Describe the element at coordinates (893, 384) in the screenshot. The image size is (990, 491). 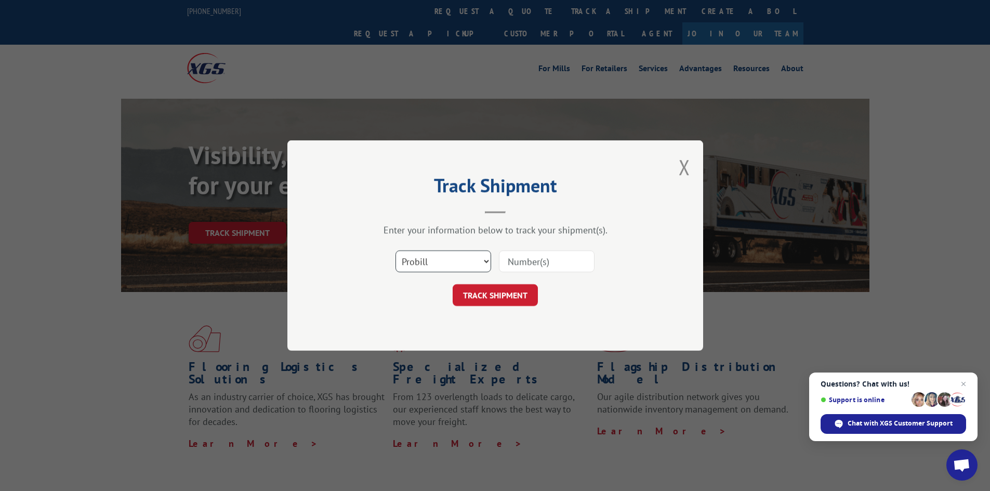
I see `span: Questions? Chat with us!` at that location.